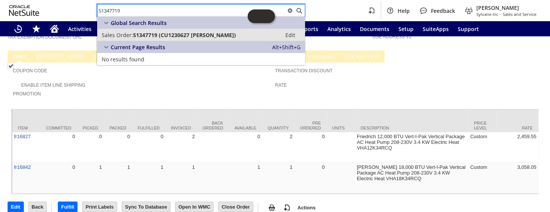 The width and height of the screenshot is (550, 212). I want to click on a: Actions, so click(306, 207).